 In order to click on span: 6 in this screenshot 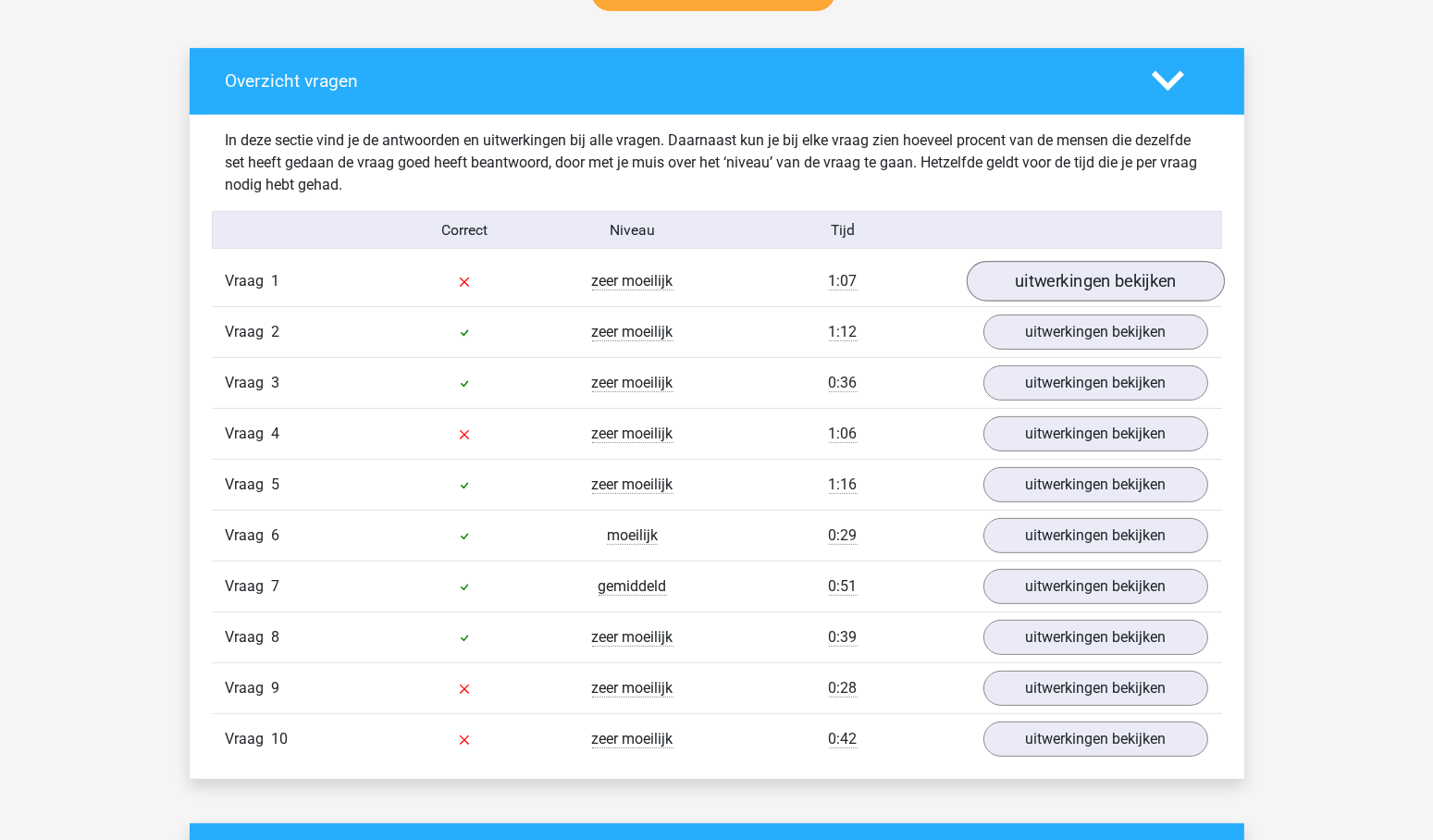, I will do `click(276, 535)`.